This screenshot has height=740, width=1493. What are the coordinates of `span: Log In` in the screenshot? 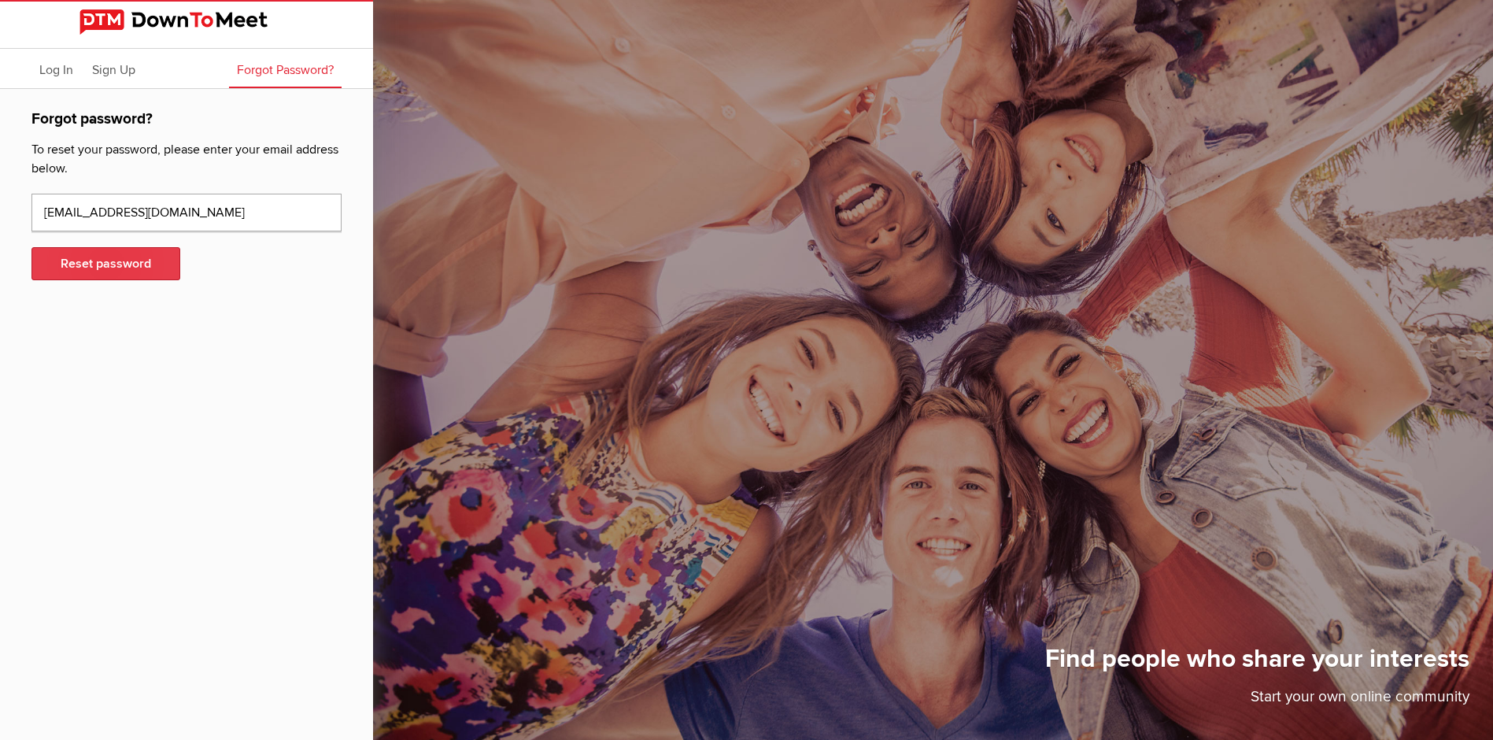 It's located at (56, 70).